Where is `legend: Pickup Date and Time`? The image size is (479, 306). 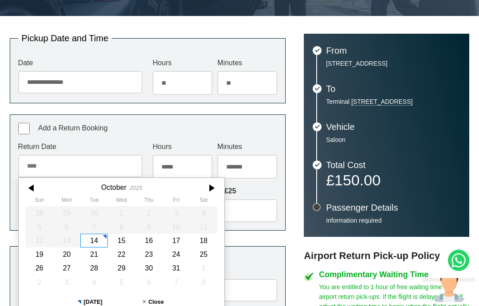 legend: Pickup Date and Time is located at coordinates (65, 38).